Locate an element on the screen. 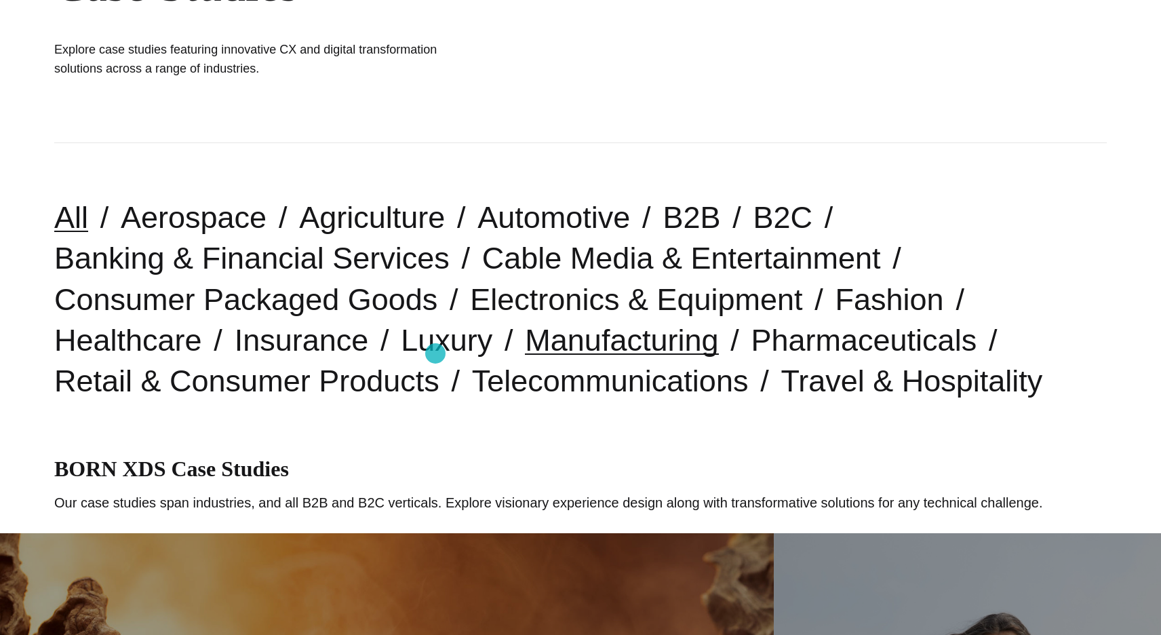 The height and width of the screenshot is (635, 1161). h1: Explore case studies featuring innovative CX and digital transformation solutions across a range ... is located at coordinates (258, 59).